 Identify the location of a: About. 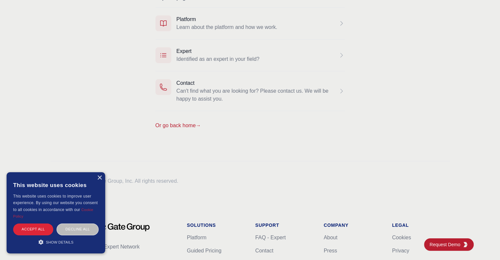
(331, 238).